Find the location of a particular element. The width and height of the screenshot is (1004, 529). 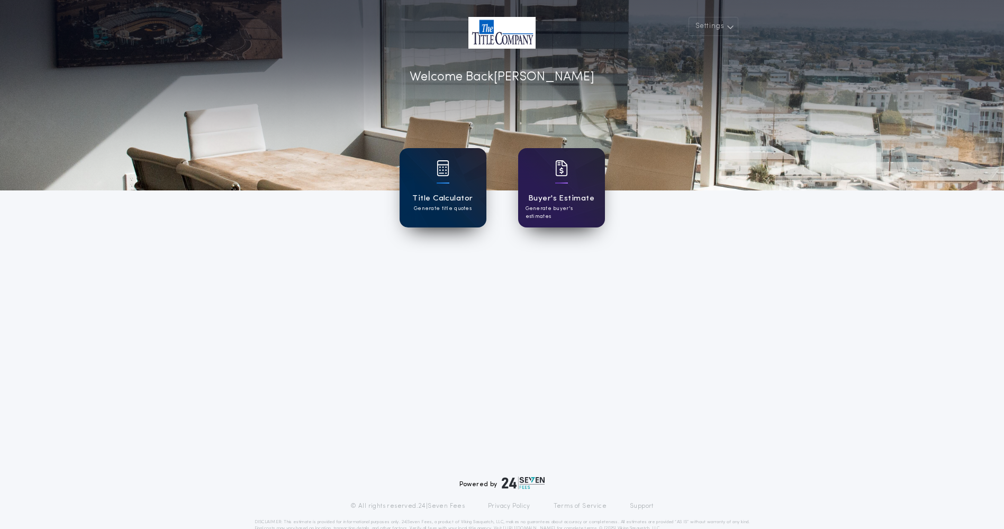

a: Privacy Policy is located at coordinates (509, 506).